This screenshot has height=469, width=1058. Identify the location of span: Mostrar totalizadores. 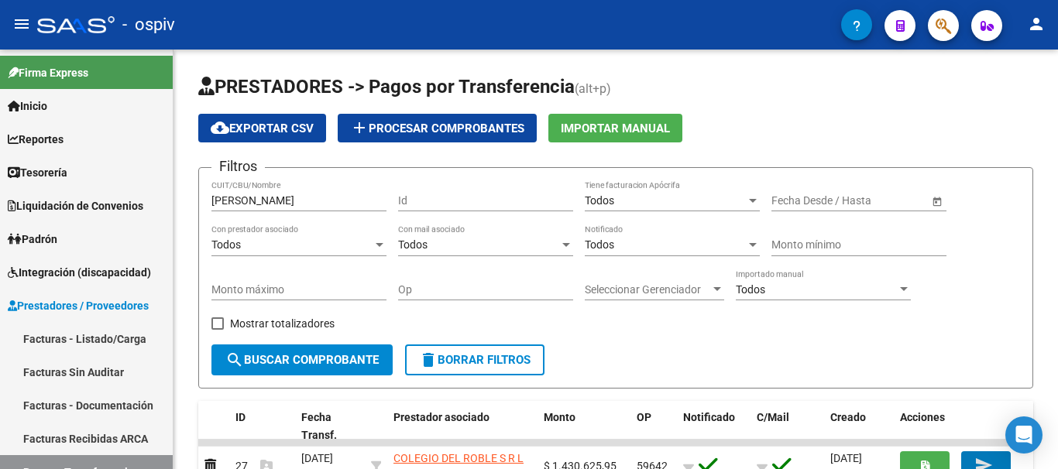
(282, 324).